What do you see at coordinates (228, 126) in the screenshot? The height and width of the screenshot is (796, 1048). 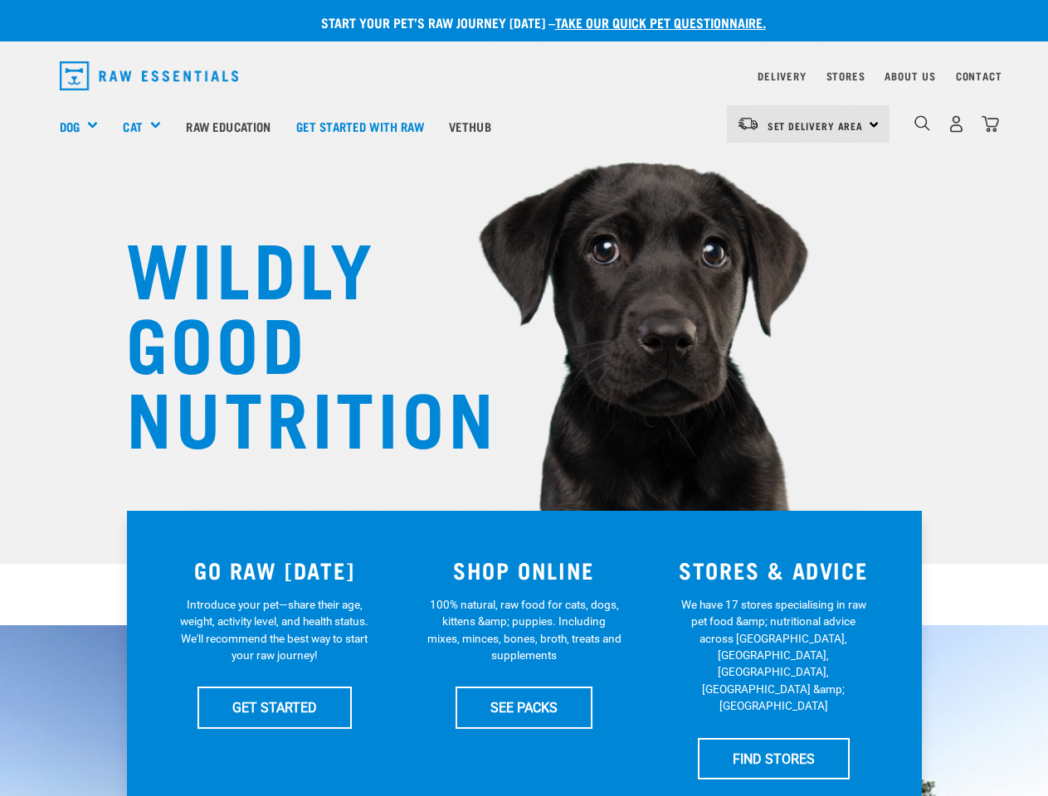 I see `a: Raw Education` at bounding box center [228, 126].